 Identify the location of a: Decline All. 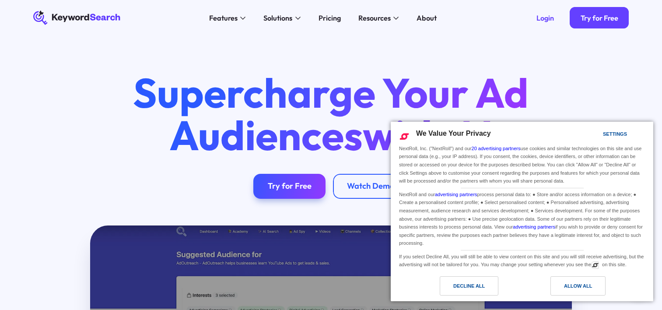
(459, 288).